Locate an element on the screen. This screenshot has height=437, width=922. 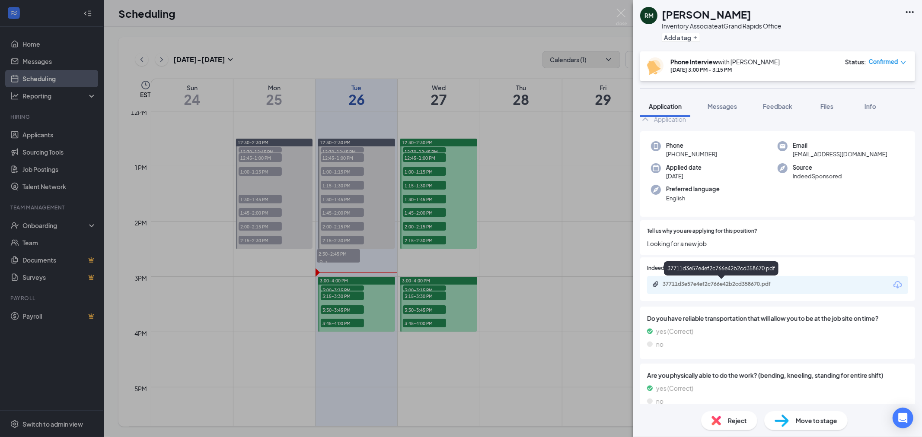
span: Looking for a new job is located at coordinates (778, 244).